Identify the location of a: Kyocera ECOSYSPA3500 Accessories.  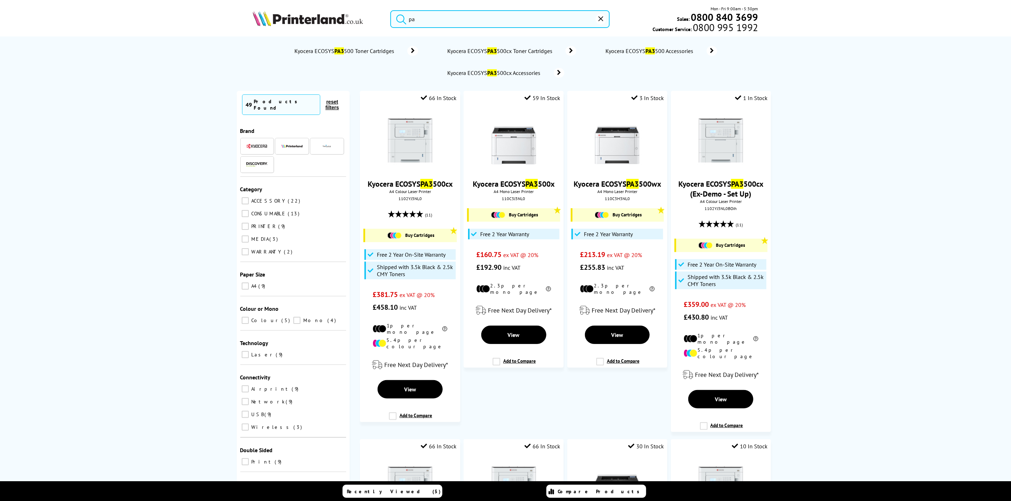
(661, 51).